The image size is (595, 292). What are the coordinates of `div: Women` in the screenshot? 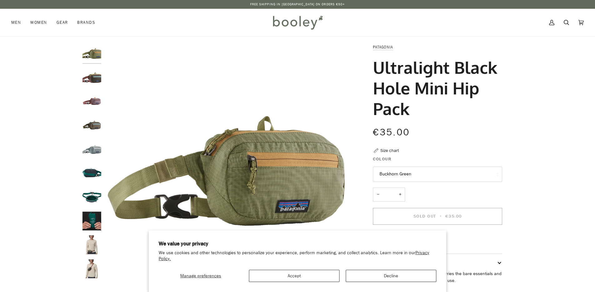 It's located at (38, 22).